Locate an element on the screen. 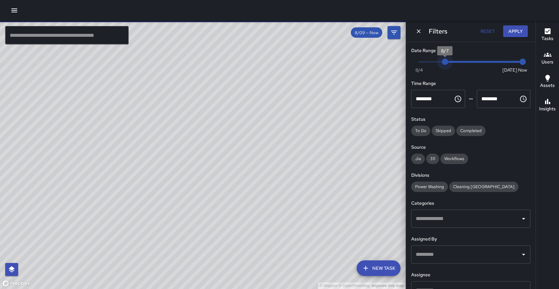 The height and width of the screenshot is (289, 559). h6: Date Range is located at coordinates (471, 51).